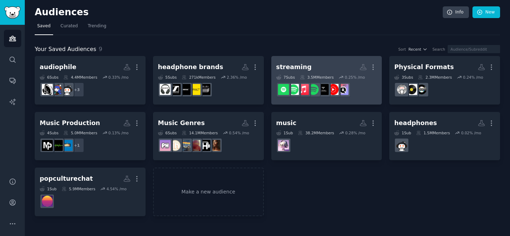  I want to click on img: AppleMusic, so click(303, 89).